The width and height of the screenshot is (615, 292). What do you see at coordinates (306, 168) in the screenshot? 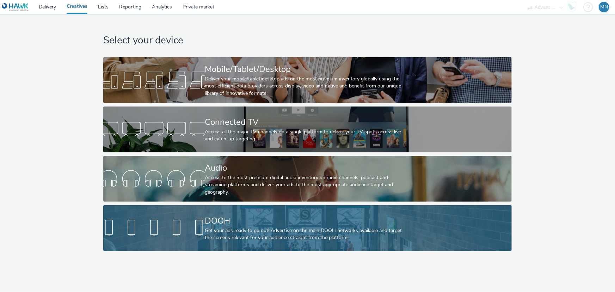
I see `div: Audio` at bounding box center [306, 168].